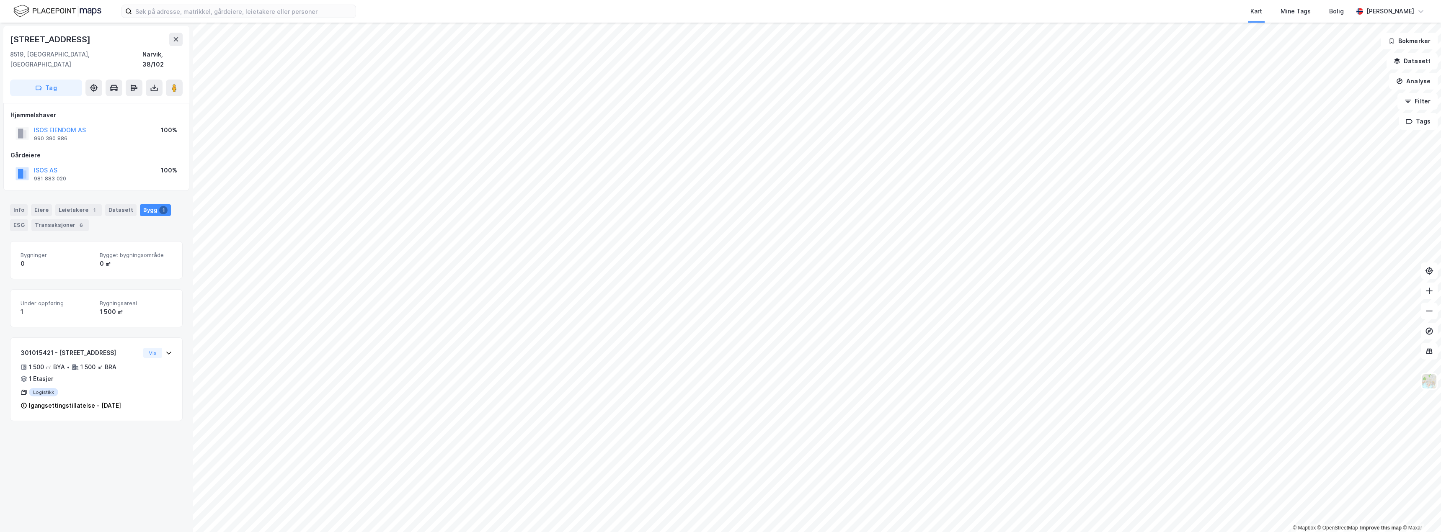 The height and width of the screenshot is (532, 1441). I want to click on div: Narvik, 38/102, so click(163, 59).